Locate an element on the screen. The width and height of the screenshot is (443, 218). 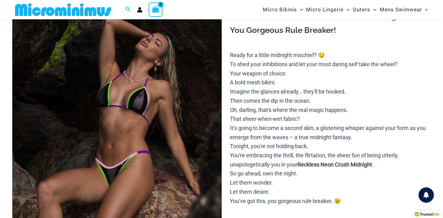
a: View Shopping Cart, empty is located at coordinates (156, 10).